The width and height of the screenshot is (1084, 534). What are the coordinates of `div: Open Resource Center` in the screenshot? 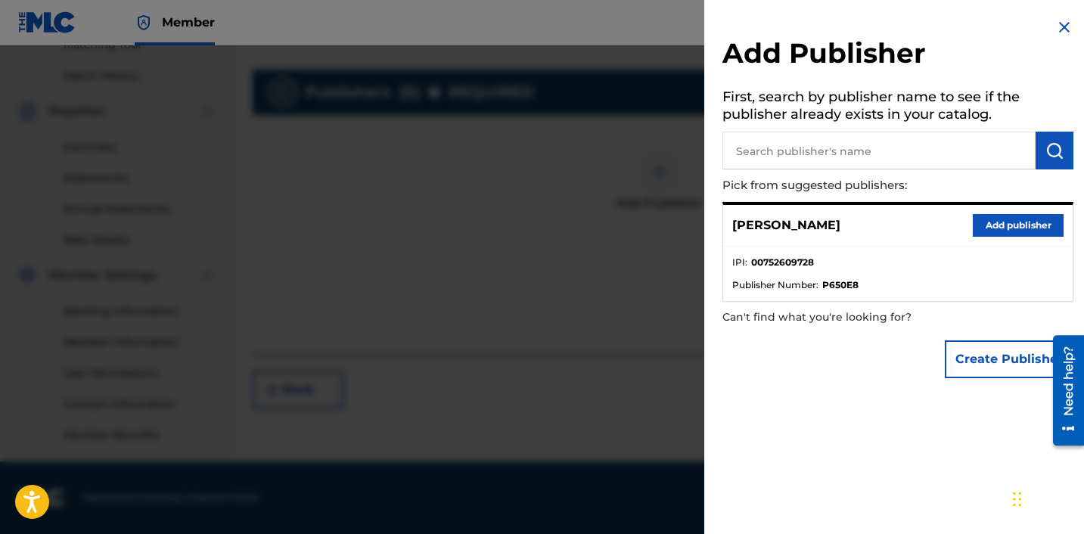 It's located at (26, 61).